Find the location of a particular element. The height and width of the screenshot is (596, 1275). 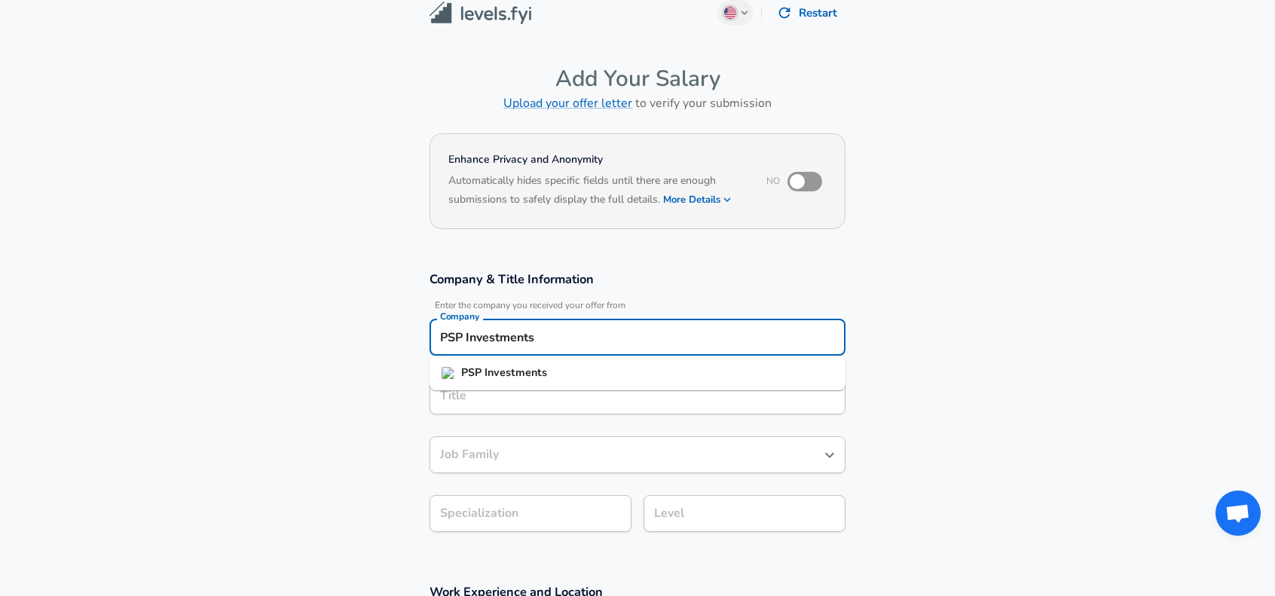

input: Specialization is located at coordinates (531, 513).